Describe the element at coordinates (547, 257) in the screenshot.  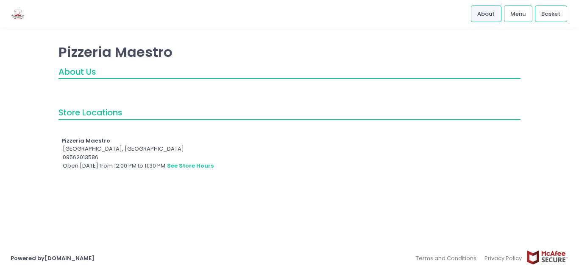
I see `img: mcafee-secure` at that location.